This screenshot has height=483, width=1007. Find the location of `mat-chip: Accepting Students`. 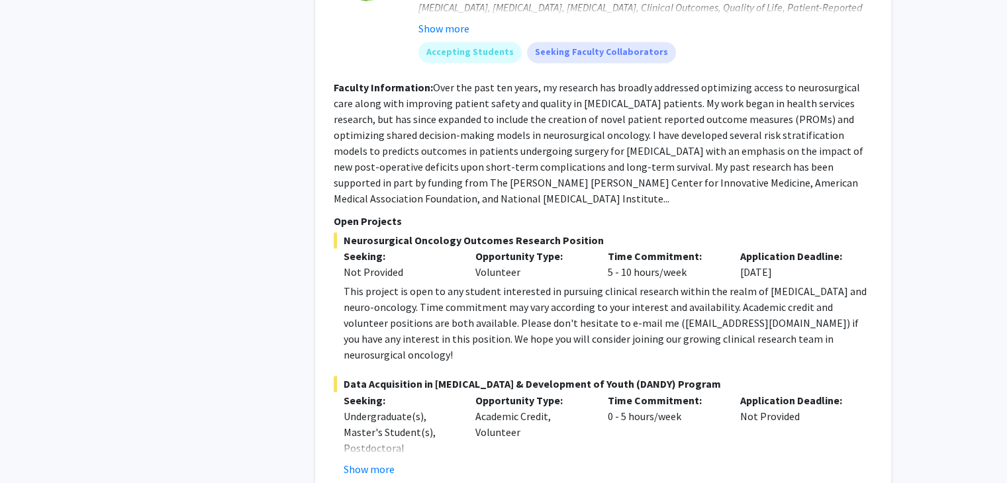

mat-chip: Accepting Students is located at coordinates (470, 52).